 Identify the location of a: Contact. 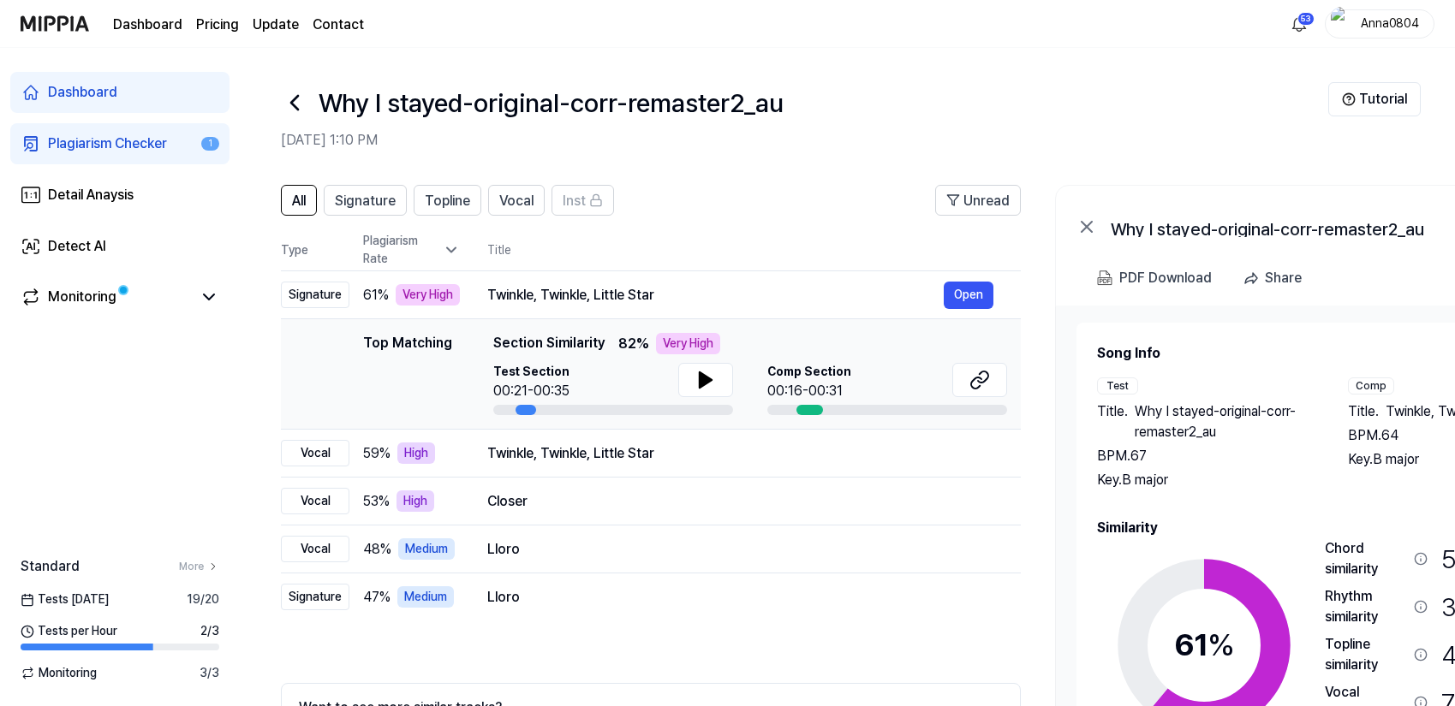
(338, 25).